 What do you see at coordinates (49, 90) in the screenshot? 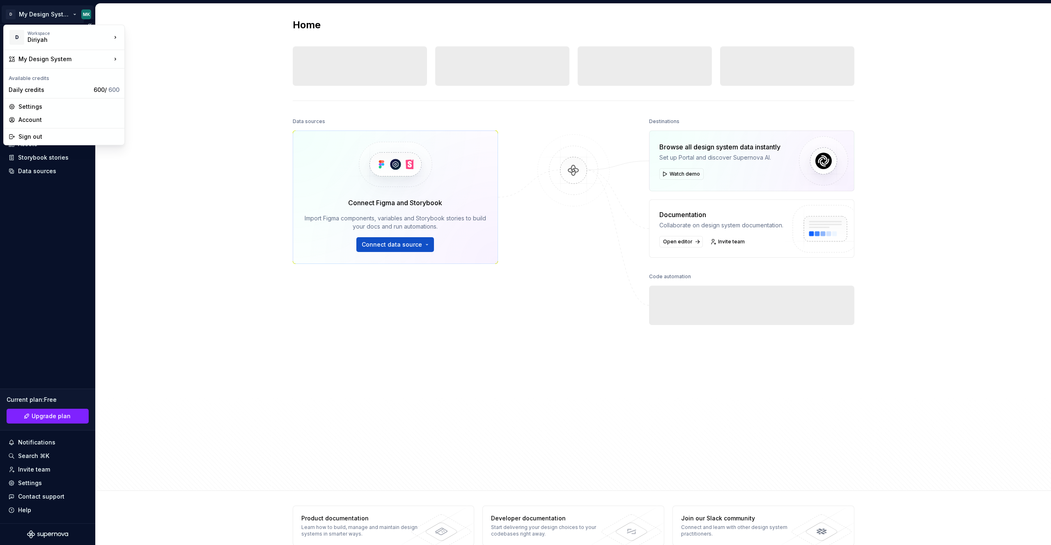
I see `div: Daily credits` at bounding box center [49, 90].